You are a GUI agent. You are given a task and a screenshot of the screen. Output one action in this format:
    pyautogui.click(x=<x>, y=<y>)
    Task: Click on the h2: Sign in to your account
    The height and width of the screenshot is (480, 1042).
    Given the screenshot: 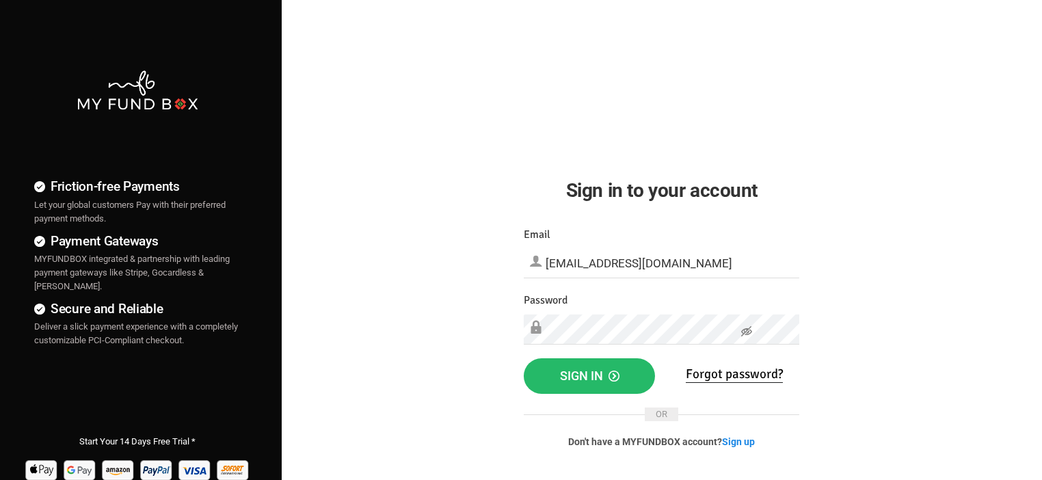 What is the action you would take?
    pyautogui.click(x=661, y=190)
    